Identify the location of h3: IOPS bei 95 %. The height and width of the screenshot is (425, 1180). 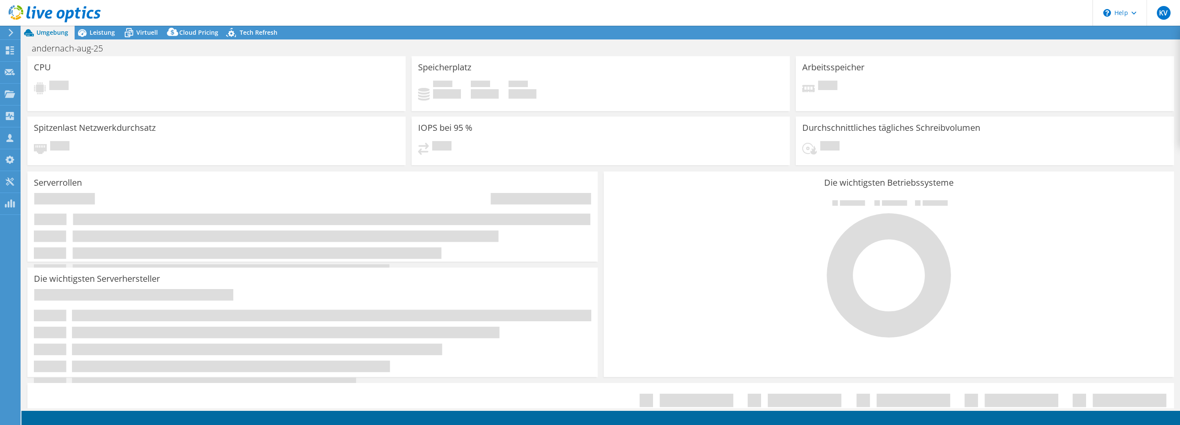
(445, 128).